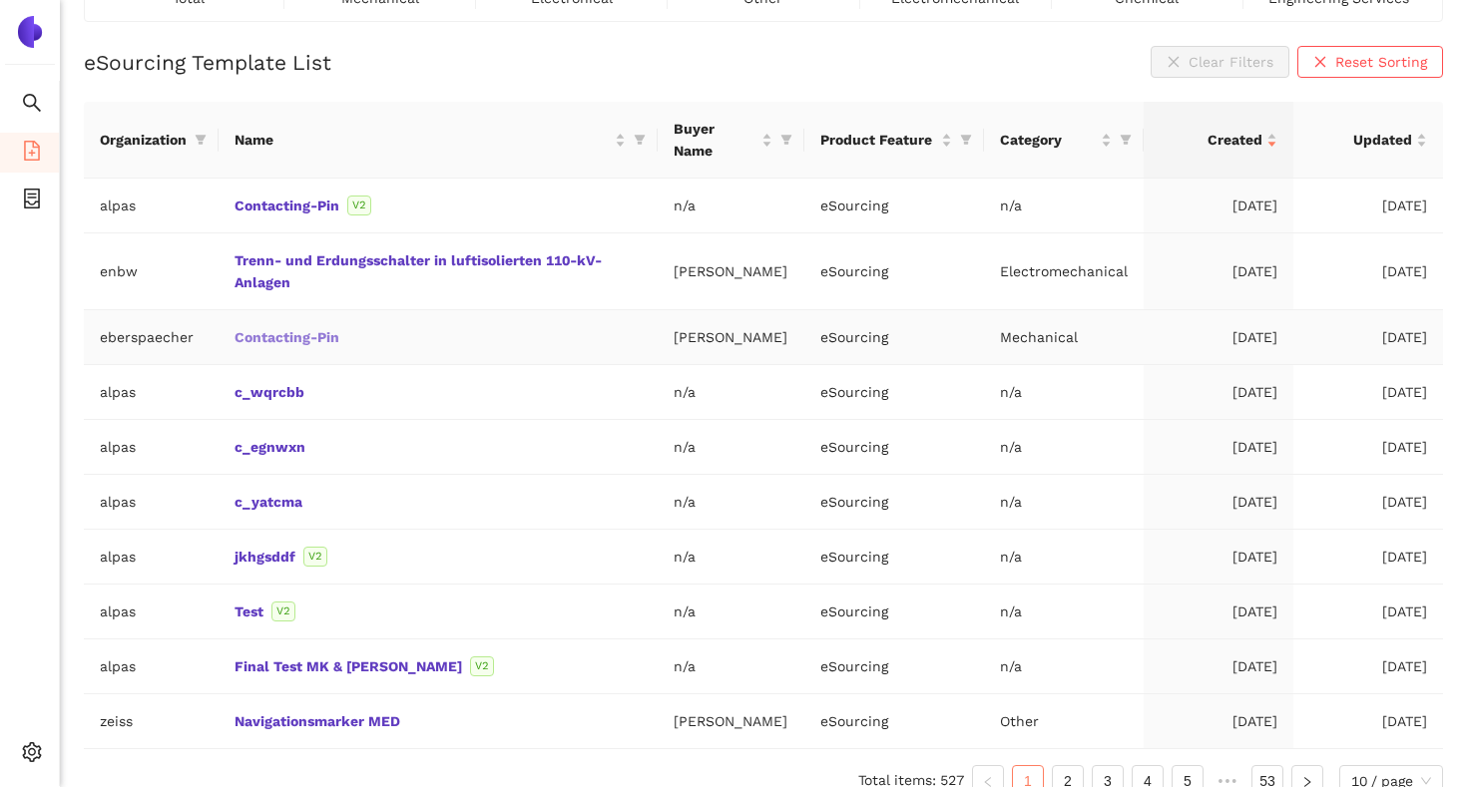 This screenshot has width=1467, height=787. What do you see at coordinates (730, 140) in the screenshot?
I see `th: this column's title is Buyer Name,this column is sortable` at bounding box center [730, 140].